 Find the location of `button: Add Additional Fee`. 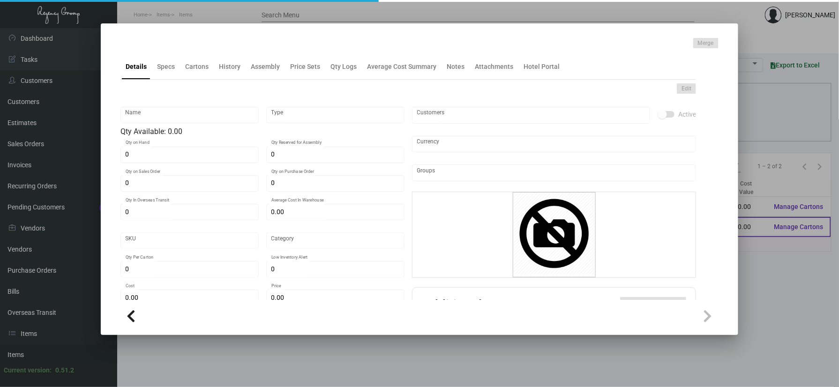

button: Add Additional Fee is located at coordinates (653, 306).